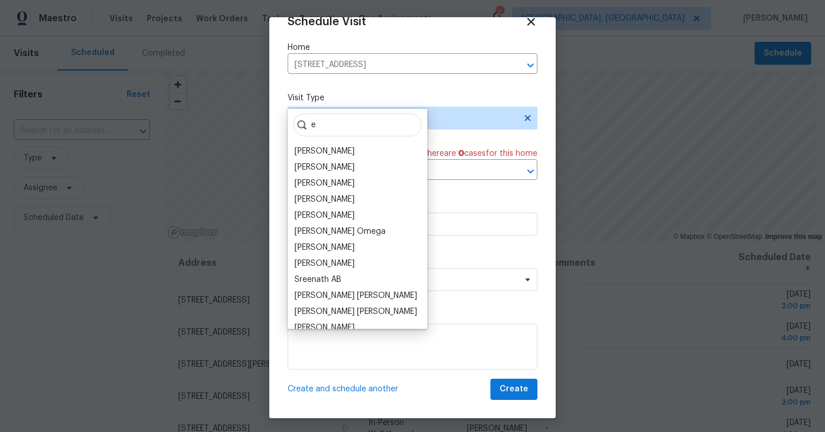 This screenshot has height=432, width=825. Describe the element at coordinates (531, 22) in the screenshot. I see `span: Close` at that location.